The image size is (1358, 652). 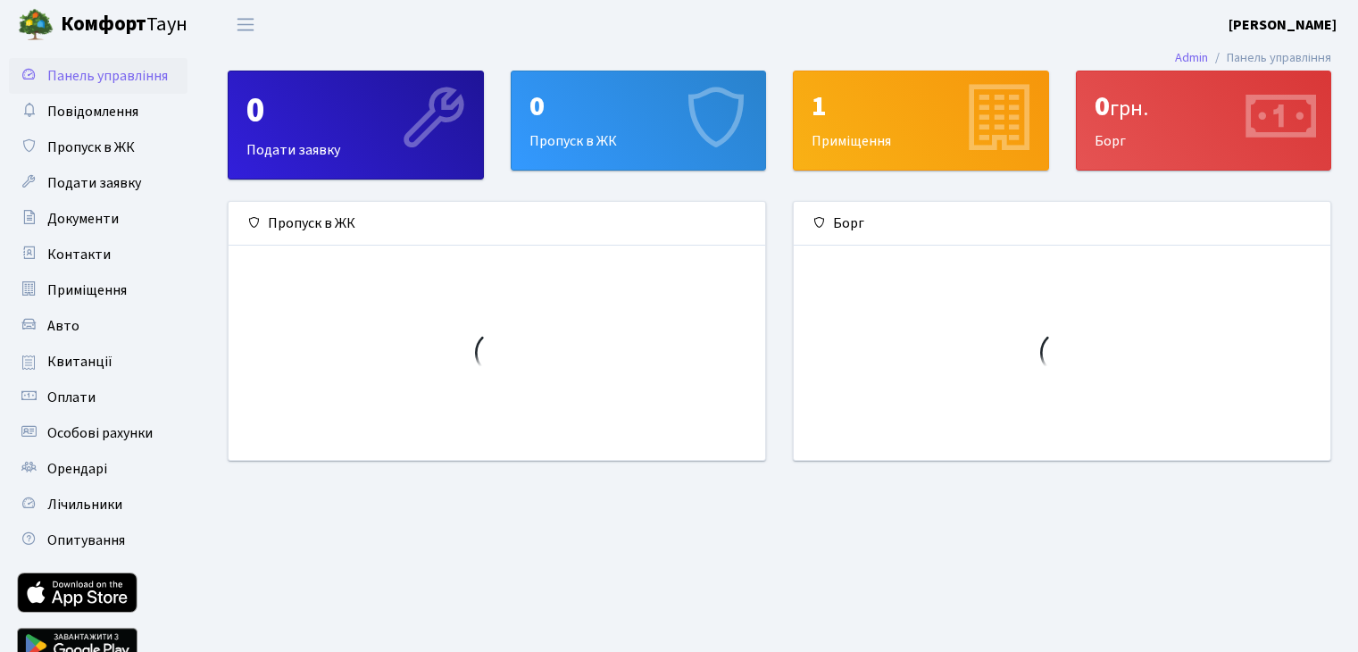 What do you see at coordinates (85, 504) in the screenshot?
I see `span: Лічильники` at bounding box center [85, 504].